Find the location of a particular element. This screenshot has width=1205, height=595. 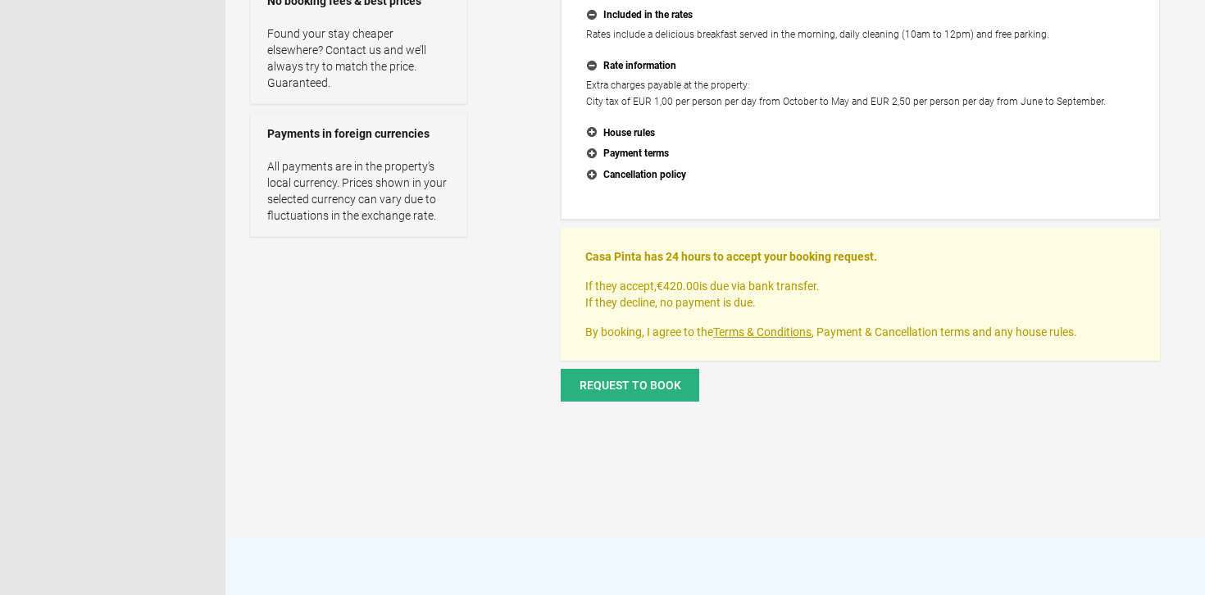

button: Rate information is located at coordinates (860, 66).